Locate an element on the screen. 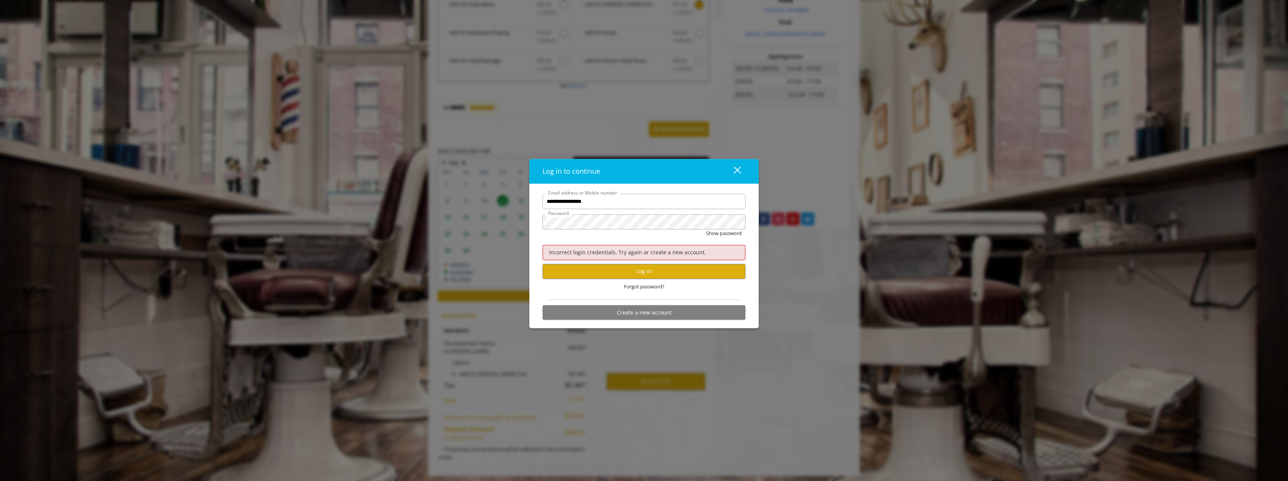 The height and width of the screenshot is (481, 1288). label: Password is located at coordinates (558, 214).